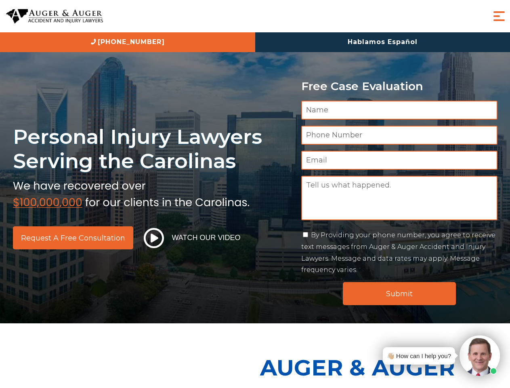 The width and height of the screenshot is (510, 388). What do you see at coordinates (398, 252) in the screenshot?
I see `label: By Providing your phone number, you agree to receive text messages from Auger & Auger Accident an...` at bounding box center [398, 252].